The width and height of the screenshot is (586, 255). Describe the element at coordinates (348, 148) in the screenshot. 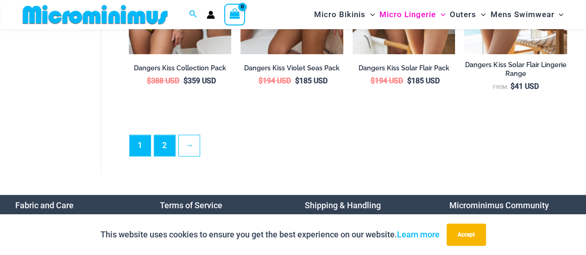

I see `nav: Product Pagination` at that location.